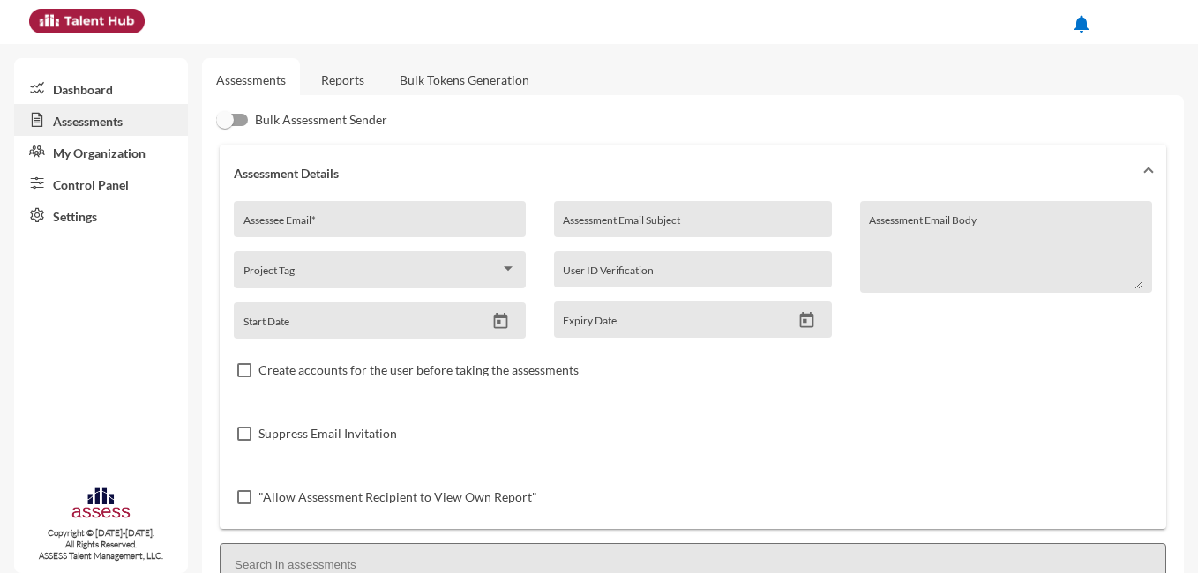 This screenshot has width=1198, height=573. I want to click on mat-expansion-panel-header: Assessment Details, so click(693, 173).